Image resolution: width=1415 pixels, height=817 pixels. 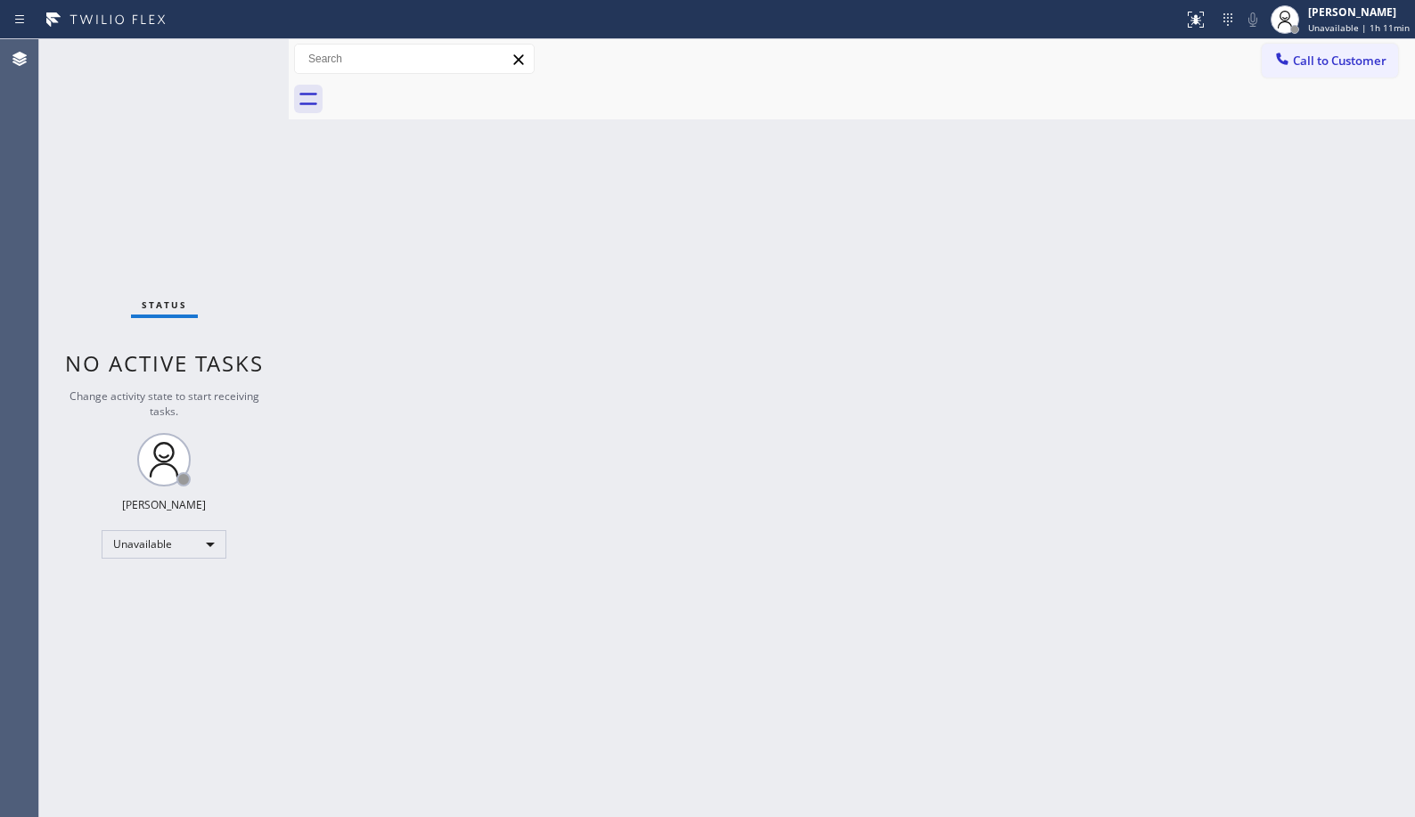 What do you see at coordinates (1252, 20) in the screenshot?
I see `button: Mute` at bounding box center [1252, 20].